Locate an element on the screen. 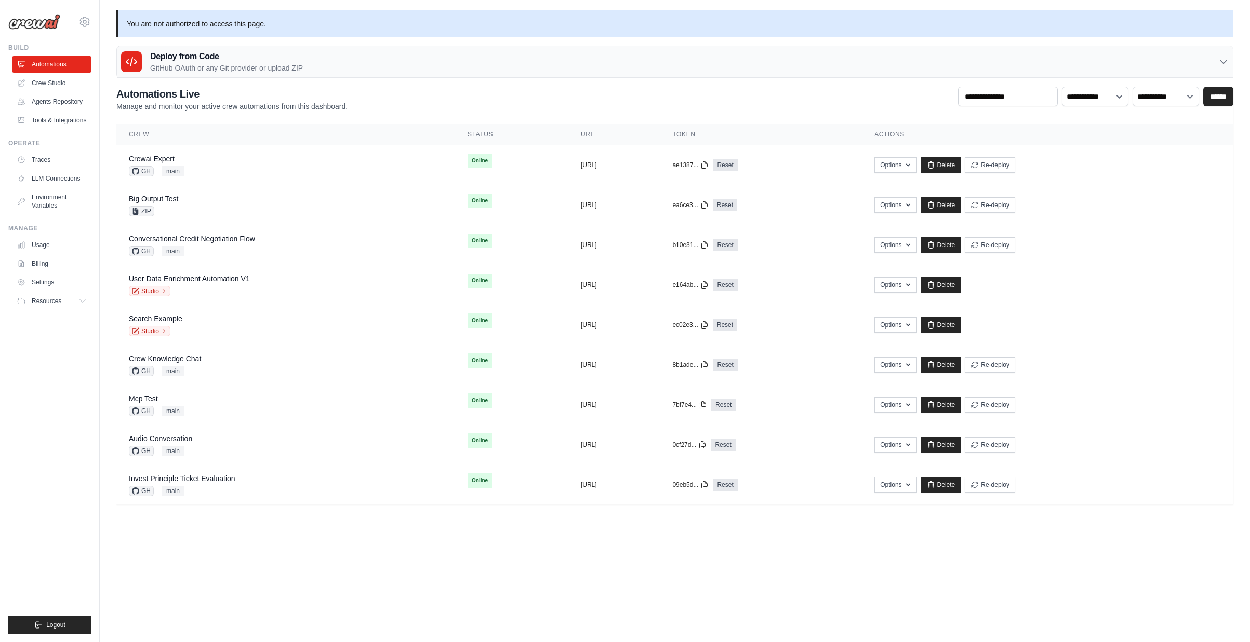 The height and width of the screenshot is (642, 1250). a: Search Example is located at coordinates (155, 319).